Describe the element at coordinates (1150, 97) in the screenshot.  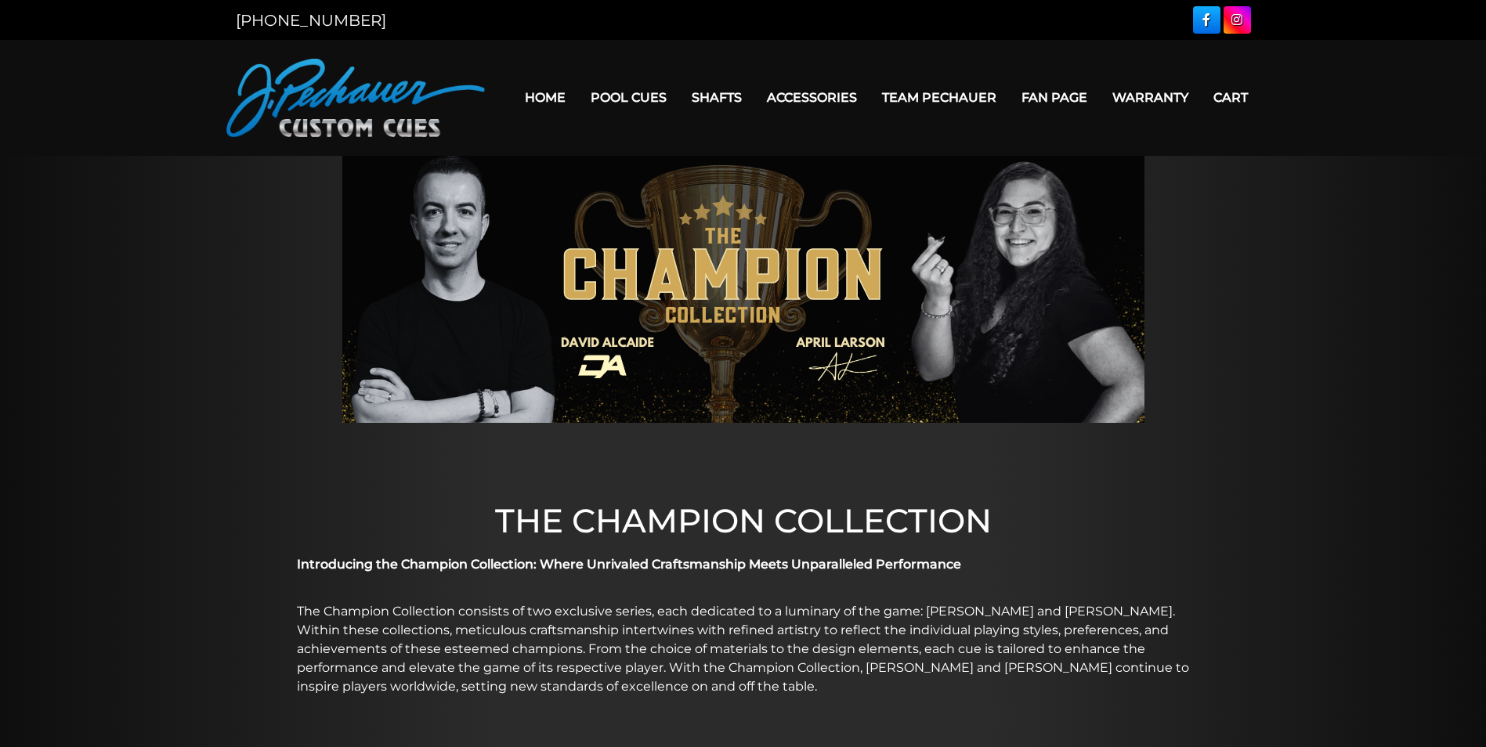
I see `a: Warranty` at that location.